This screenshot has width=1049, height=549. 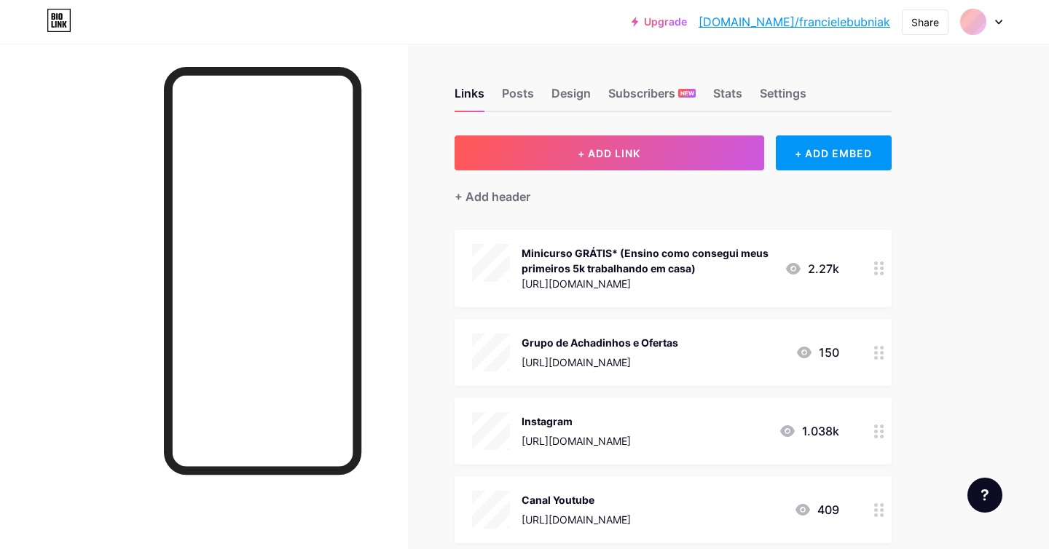 What do you see at coordinates (783, 98) in the screenshot?
I see `div: Settings` at bounding box center [783, 98].